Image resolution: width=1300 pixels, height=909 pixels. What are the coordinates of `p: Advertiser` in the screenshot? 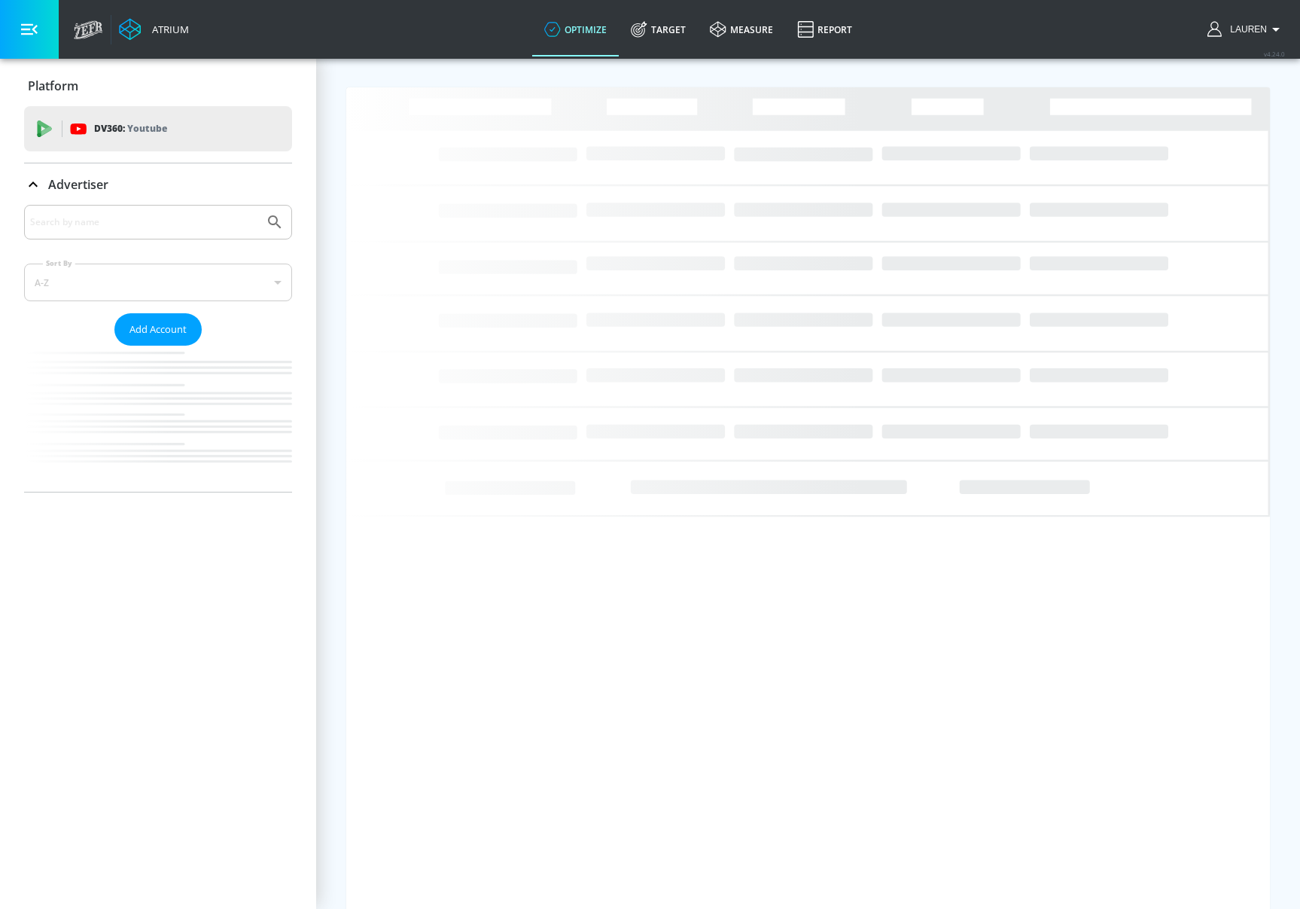 It's located at (78, 184).